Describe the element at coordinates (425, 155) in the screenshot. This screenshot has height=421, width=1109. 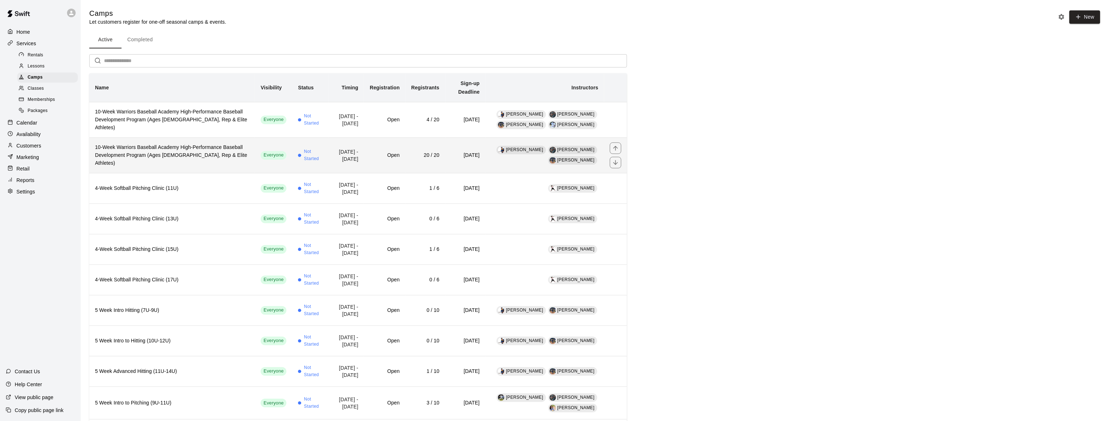
I see `h6: 20 / 20` at that location.